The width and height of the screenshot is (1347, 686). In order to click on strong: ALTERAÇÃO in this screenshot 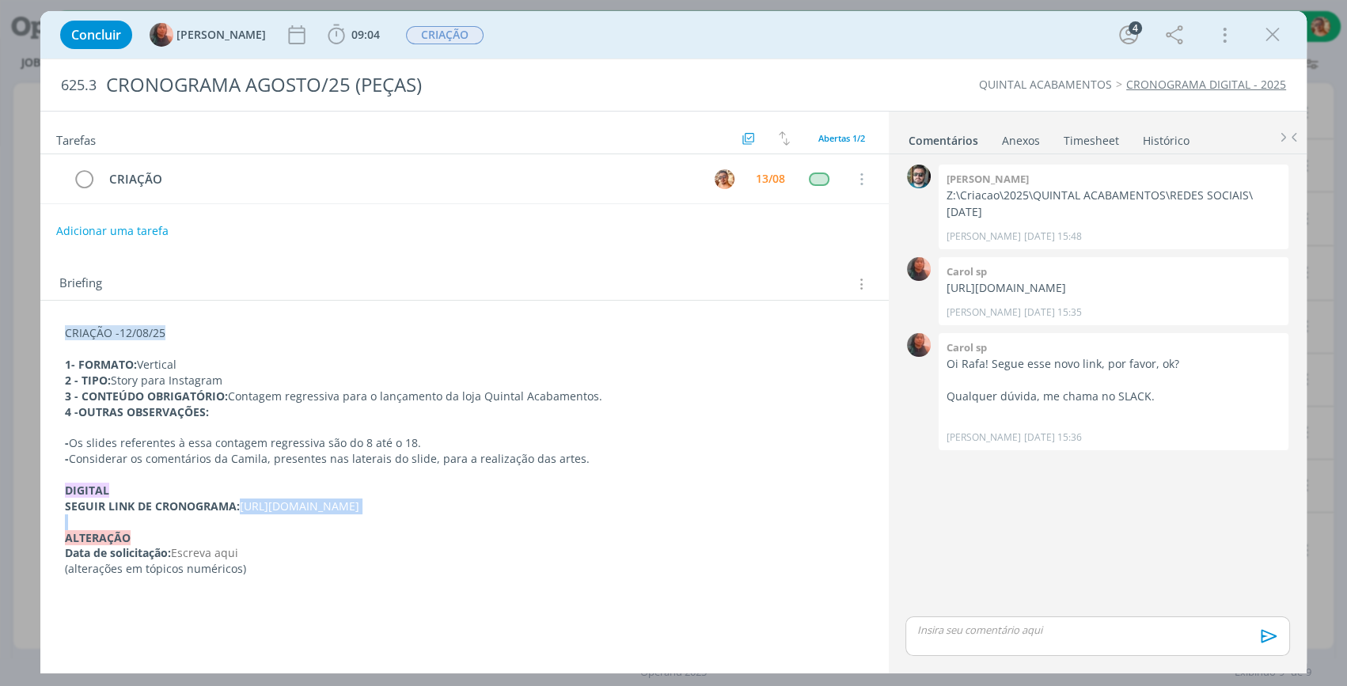, I will do `click(97, 537)`.